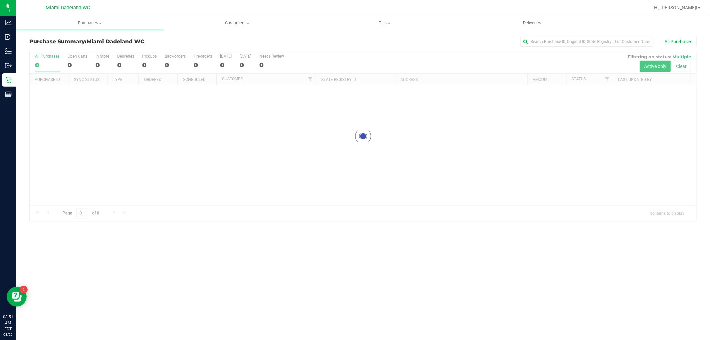 Image resolution: width=710 pixels, height=340 pixels. What do you see at coordinates (8, 23) in the screenshot?
I see `inline-svg: Analytics` at bounding box center [8, 23].